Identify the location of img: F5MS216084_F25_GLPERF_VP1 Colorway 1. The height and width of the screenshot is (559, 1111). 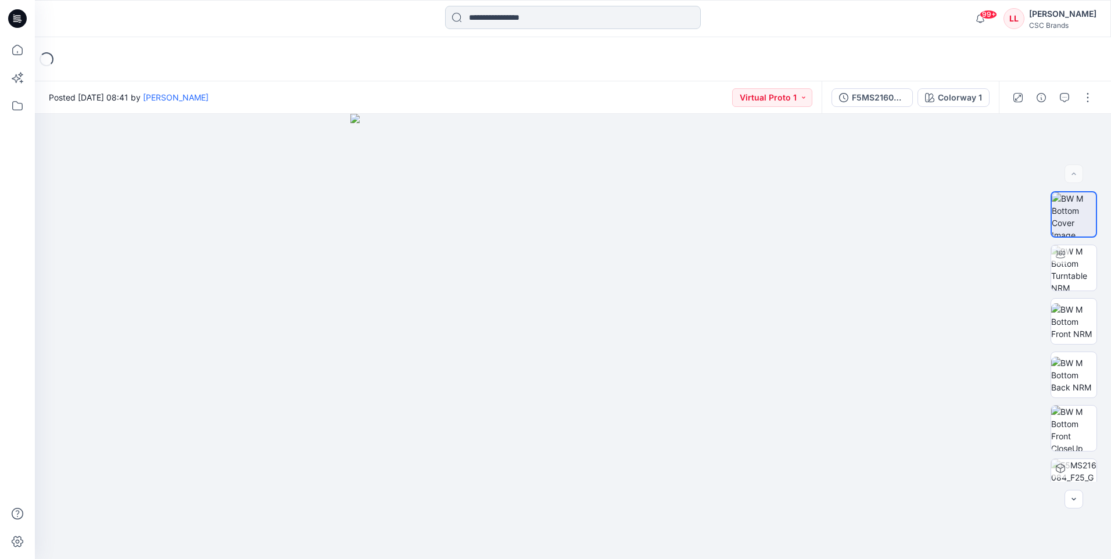
(1073, 482).